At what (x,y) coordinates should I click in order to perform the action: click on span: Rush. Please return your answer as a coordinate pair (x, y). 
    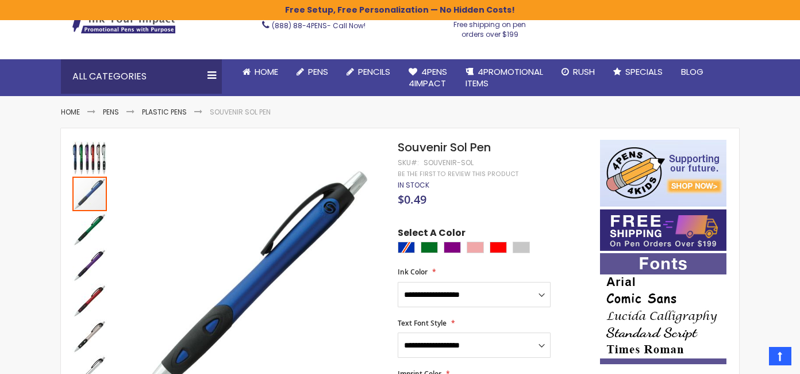
    Looking at the image, I should click on (584, 71).